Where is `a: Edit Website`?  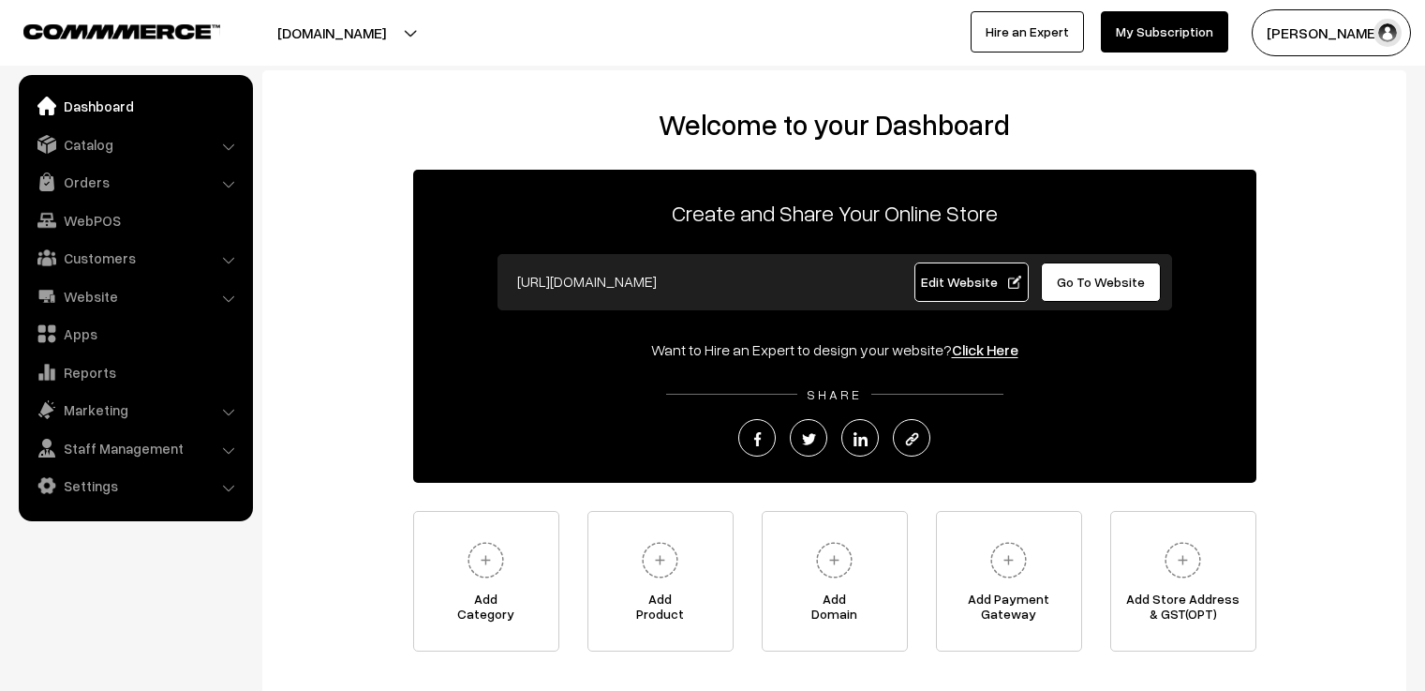 a: Edit Website is located at coordinates (972, 282).